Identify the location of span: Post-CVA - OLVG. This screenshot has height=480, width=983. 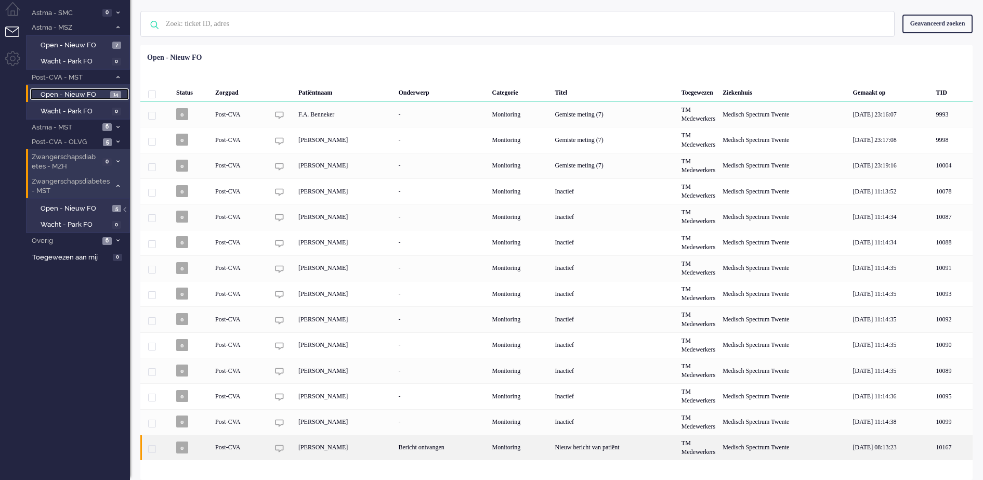
(65, 142).